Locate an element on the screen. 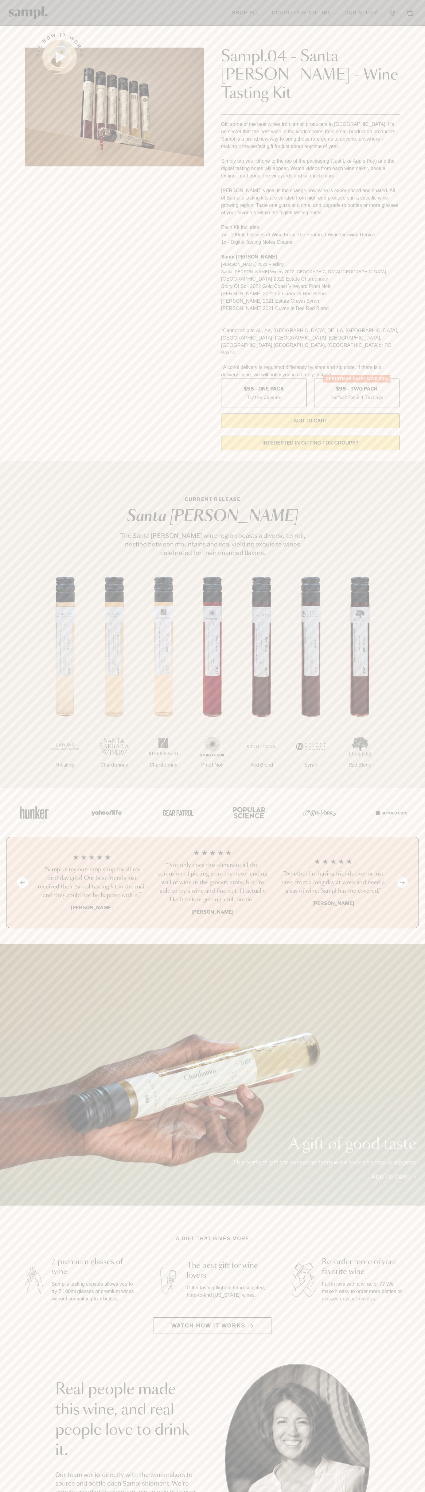 This screenshot has height=1492, width=425. a: interested in gifting for groups? is located at coordinates (310, 443).